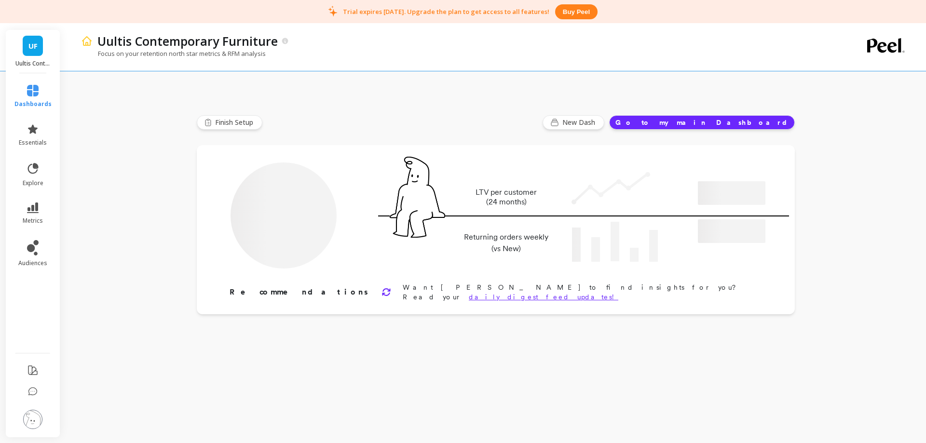 This screenshot has height=443, width=926. What do you see at coordinates (33, 183) in the screenshot?
I see `span: explore` at bounding box center [33, 183].